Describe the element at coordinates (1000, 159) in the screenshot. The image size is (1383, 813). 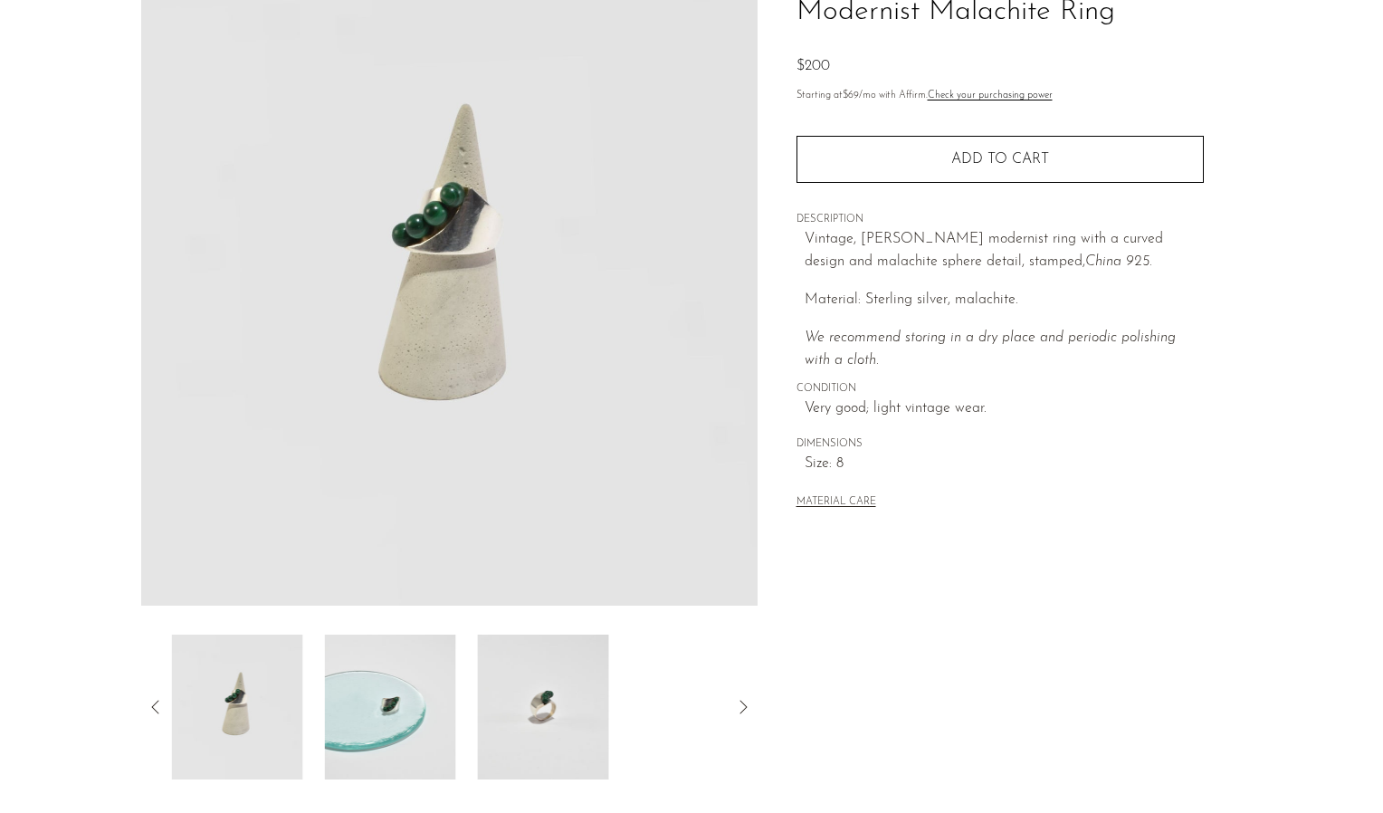
I see `span: Add to cart` at that location.